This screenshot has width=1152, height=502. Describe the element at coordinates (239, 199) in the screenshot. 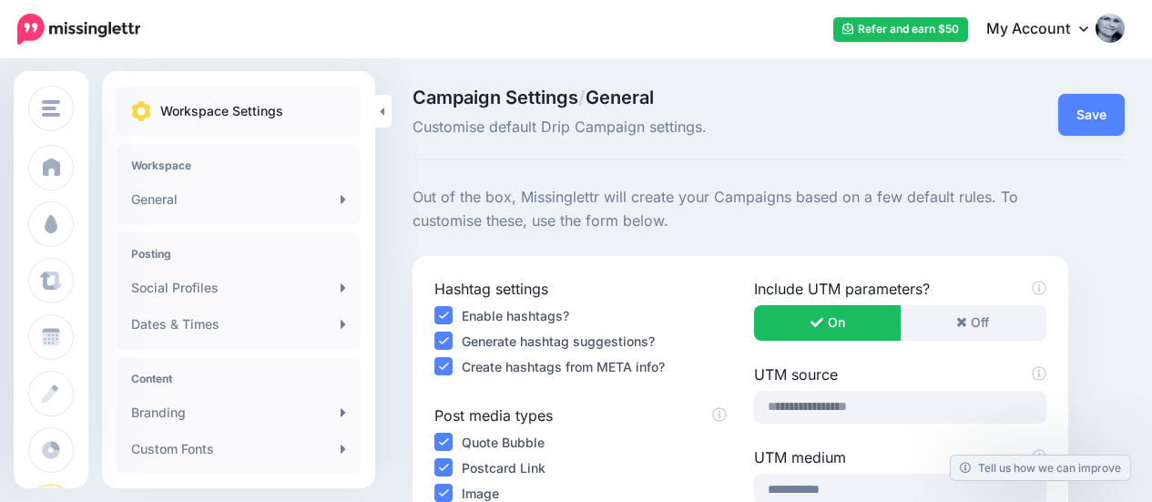

I see `a: General` at that location.